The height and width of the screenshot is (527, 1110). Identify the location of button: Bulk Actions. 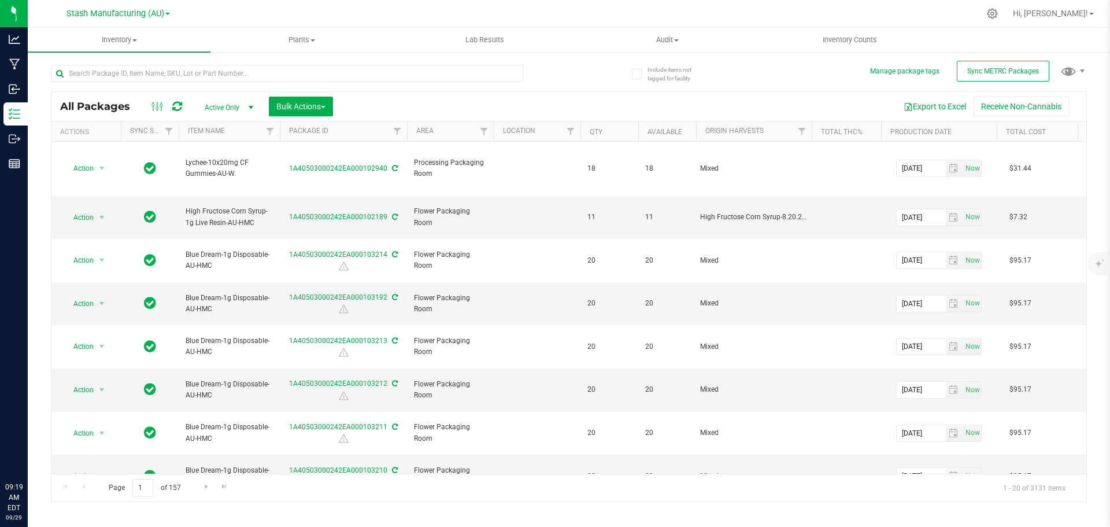
(301, 106).